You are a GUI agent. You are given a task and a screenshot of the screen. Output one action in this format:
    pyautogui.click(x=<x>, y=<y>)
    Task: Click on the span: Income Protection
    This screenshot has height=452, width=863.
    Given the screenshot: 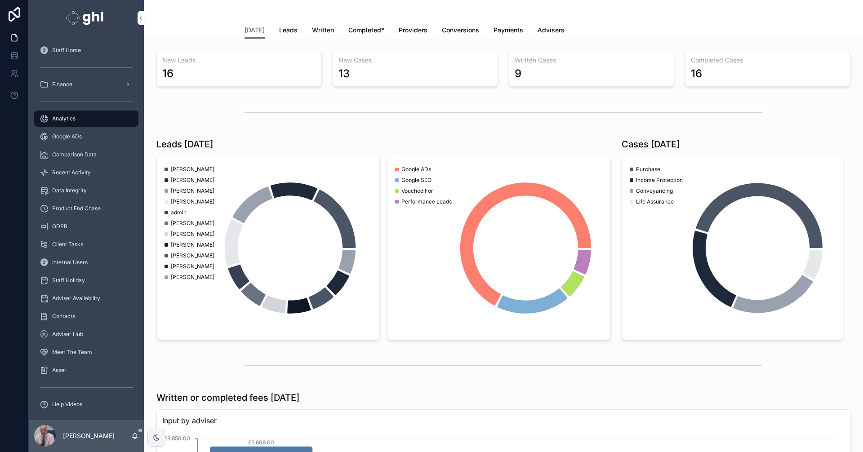 What is the action you would take?
    pyautogui.click(x=659, y=180)
    